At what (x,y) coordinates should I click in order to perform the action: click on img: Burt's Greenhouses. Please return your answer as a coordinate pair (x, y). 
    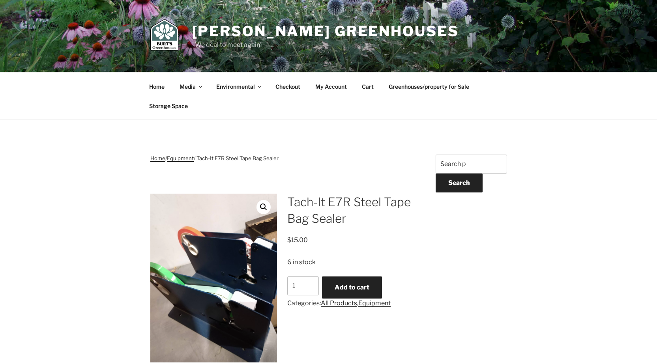
    Looking at the image, I should click on (164, 35).